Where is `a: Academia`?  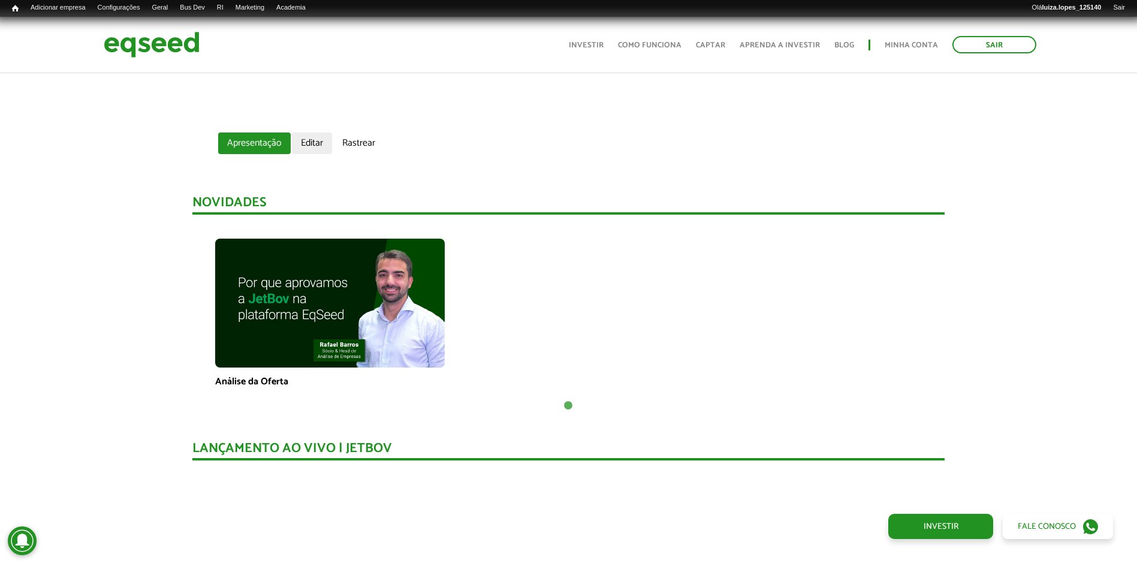 a: Academia is located at coordinates (291, 8).